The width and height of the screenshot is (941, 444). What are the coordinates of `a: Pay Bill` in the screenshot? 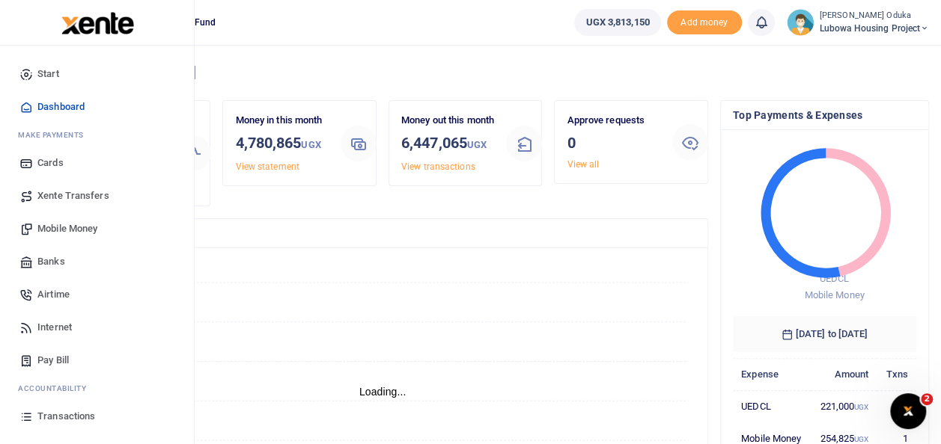 It's located at (97, 361).